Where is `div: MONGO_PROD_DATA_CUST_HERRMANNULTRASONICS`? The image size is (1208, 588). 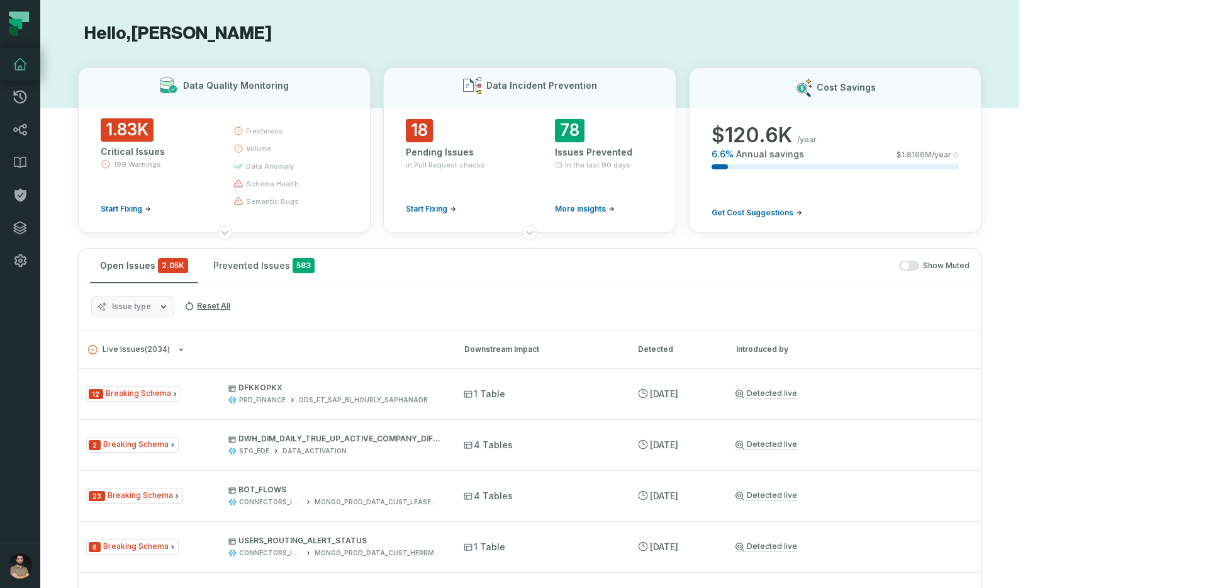 div: MONGO_PROD_DATA_CUST_HERRMANNULTRASONICS is located at coordinates (378, 553).